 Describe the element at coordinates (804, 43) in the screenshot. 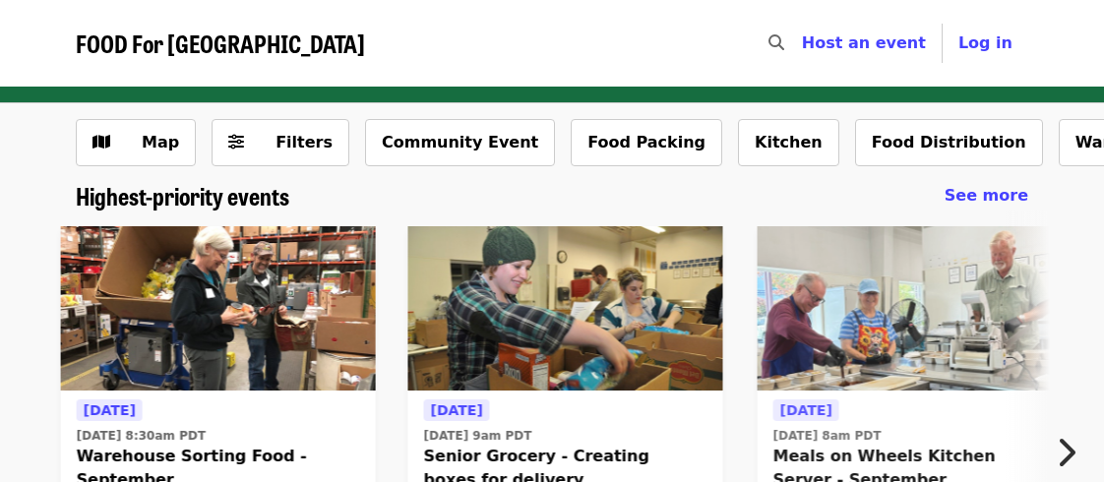

I see `input: Search` at that location.